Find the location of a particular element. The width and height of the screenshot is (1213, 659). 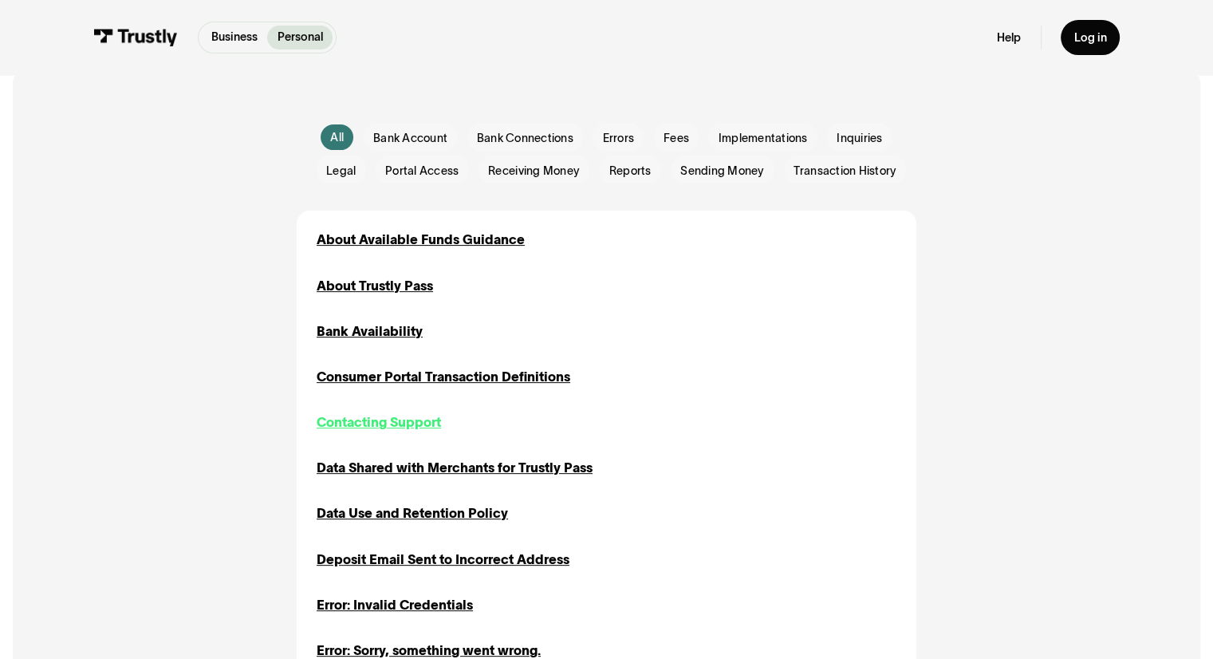

div: Contacting Support is located at coordinates (379, 422).